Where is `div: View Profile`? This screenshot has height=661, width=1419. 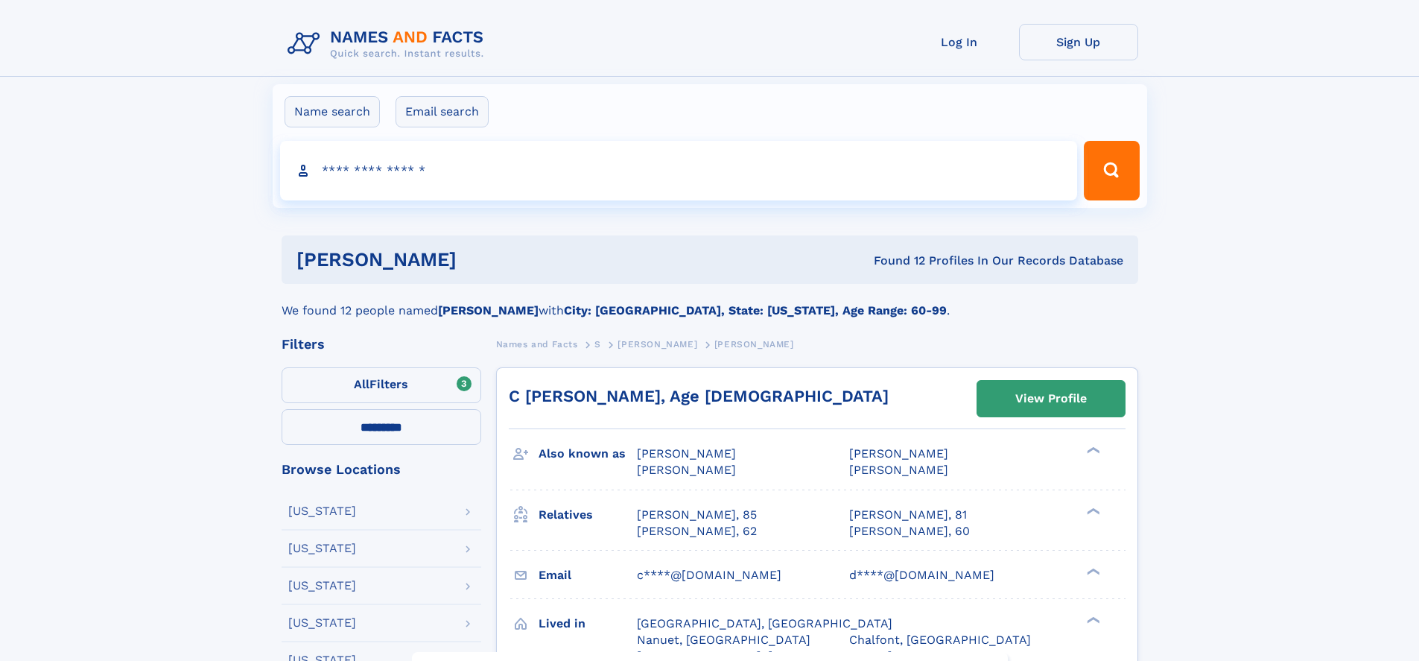 div: View Profile is located at coordinates (1051, 398).